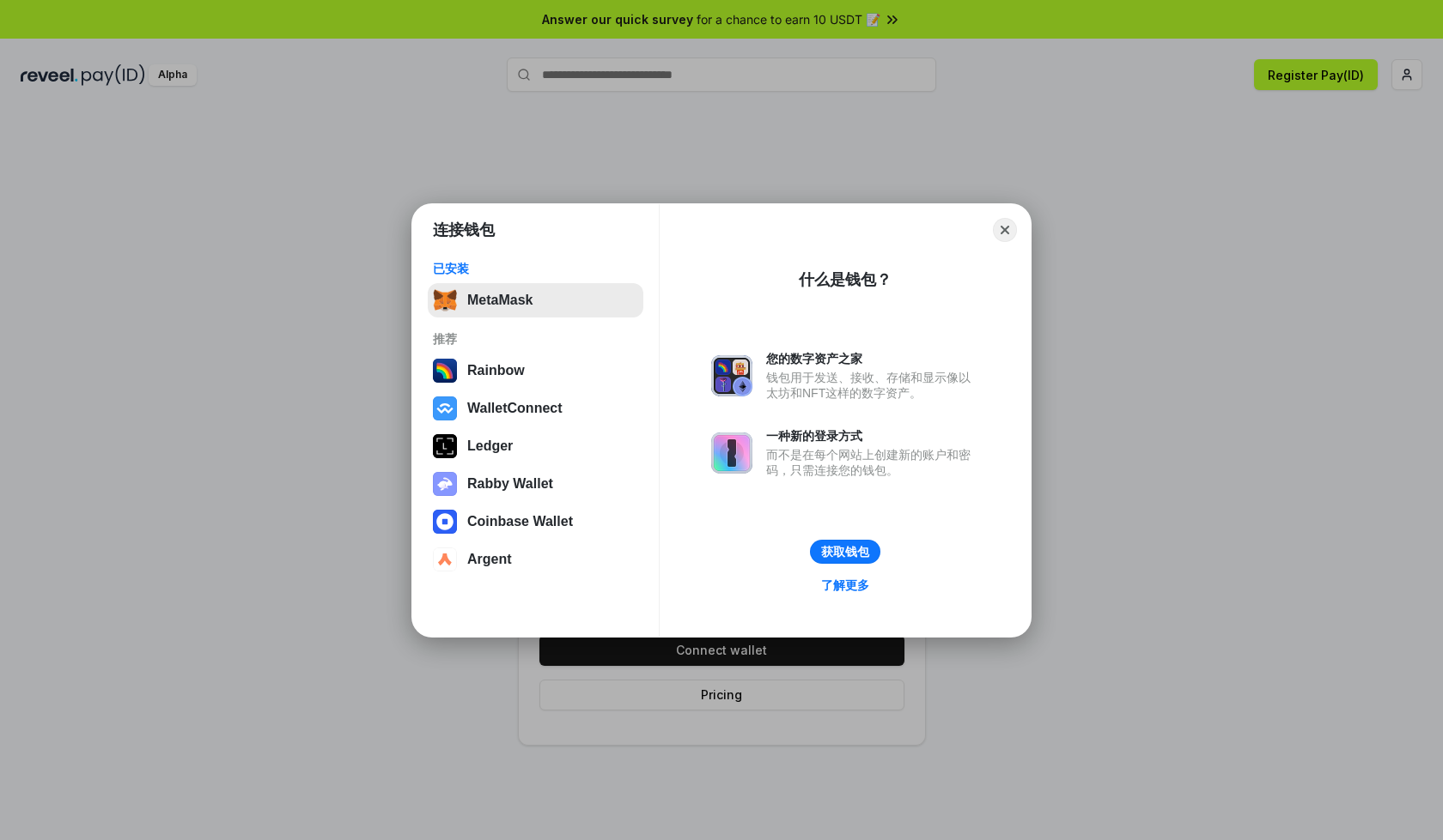 This screenshot has width=1443, height=840. Describe the element at coordinates (845, 586) in the screenshot. I see `a: 了解更多` at that location.